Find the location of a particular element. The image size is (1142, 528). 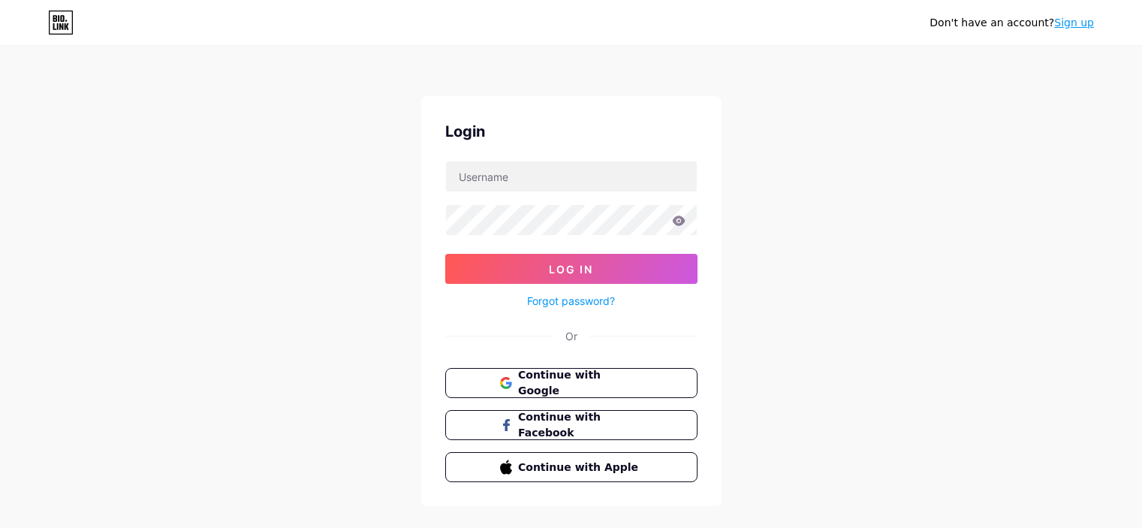

span: Continue with Facebook is located at coordinates (579, 425).